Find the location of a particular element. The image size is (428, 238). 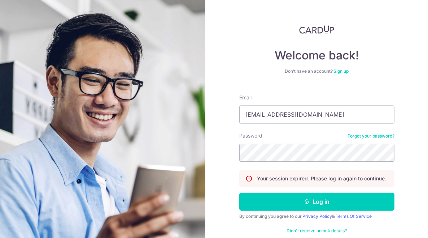

img: CardUp Logo is located at coordinates (316, 30).